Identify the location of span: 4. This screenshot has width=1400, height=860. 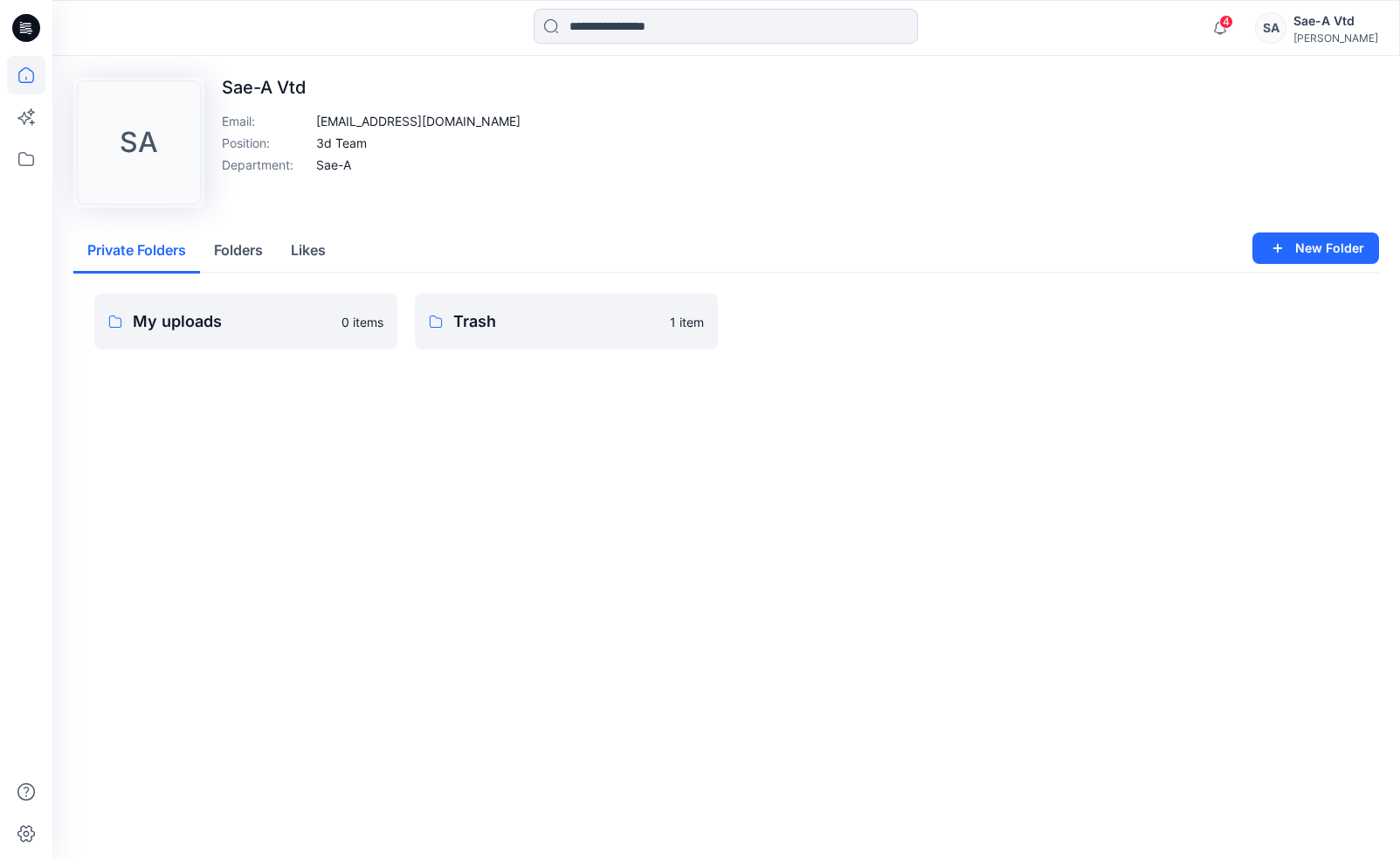
(1226, 22).